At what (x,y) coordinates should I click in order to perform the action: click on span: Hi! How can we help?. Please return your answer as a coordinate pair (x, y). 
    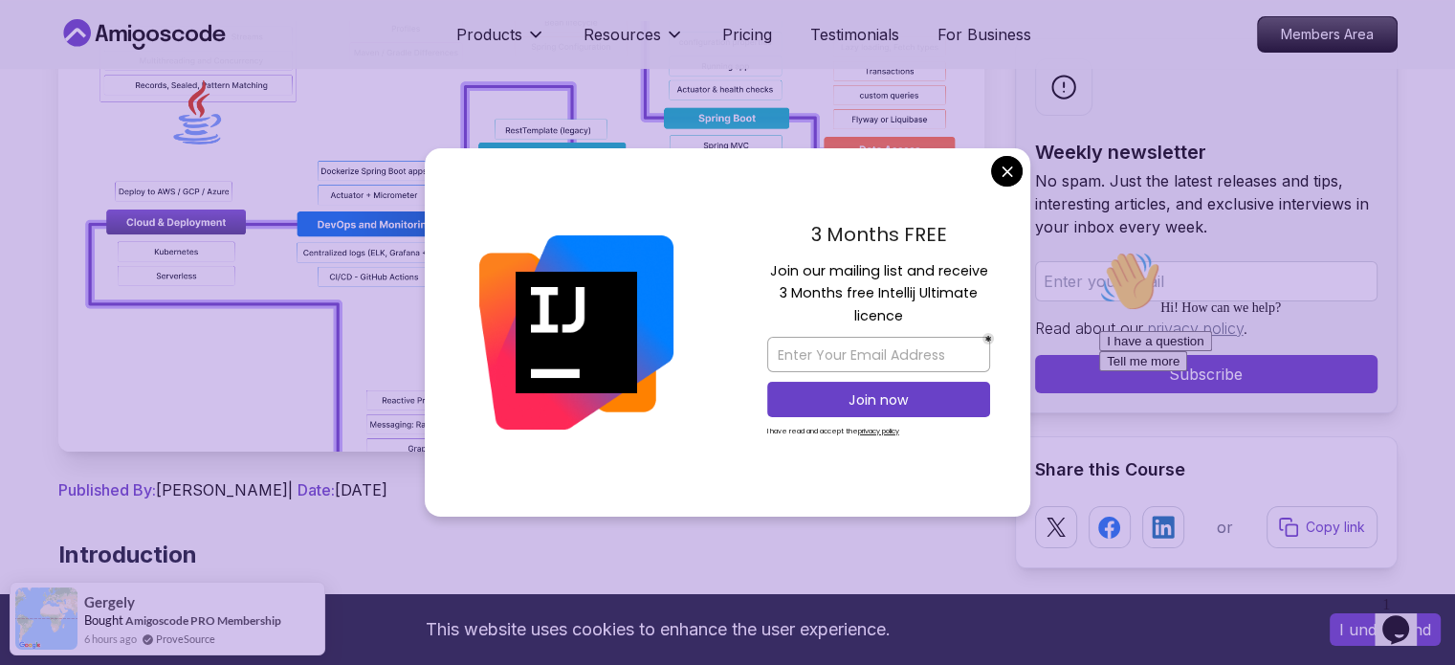
    Looking at the image, I should click on (99, 64).